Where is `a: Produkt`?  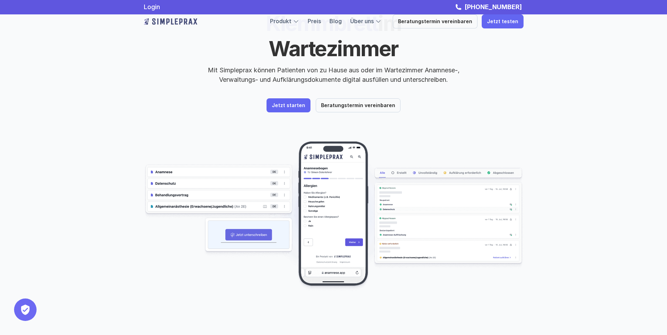 a: Produkt is located at coordinates (280, 21).